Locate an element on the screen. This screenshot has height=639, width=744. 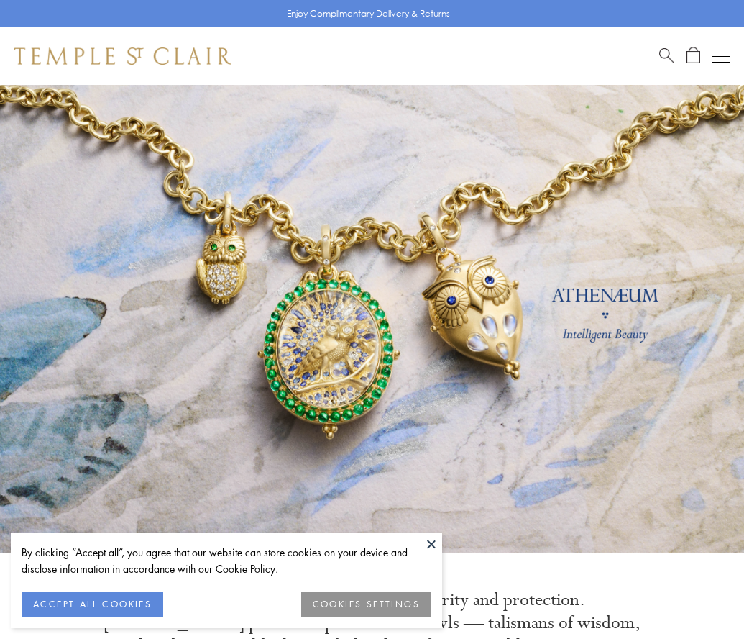
p: Enjoy Complimentary Delivery & Returns is located at coordinates (368, 14).